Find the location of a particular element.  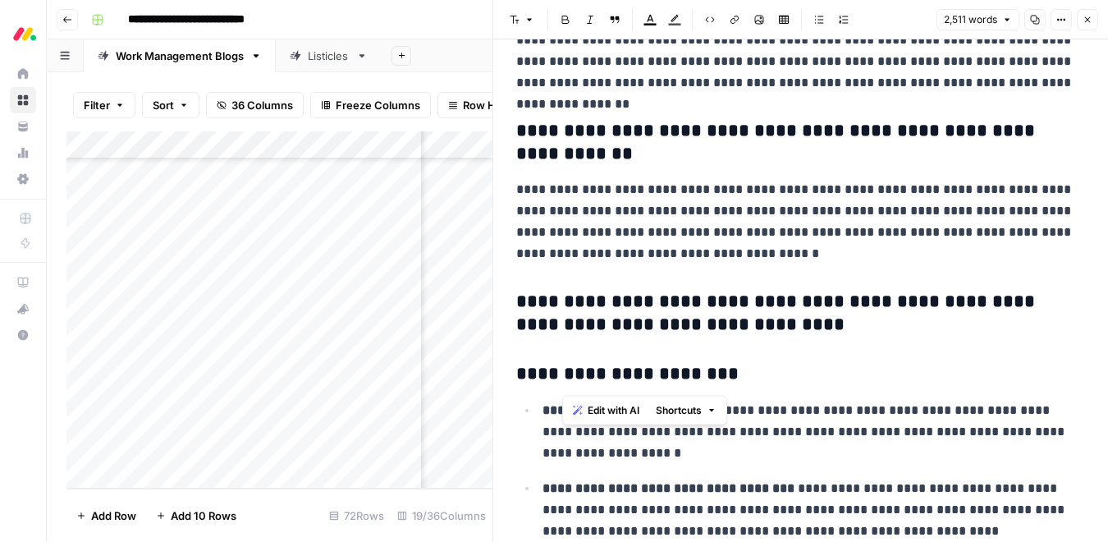

button: Workspace: Monday.com is located at coordinates (23, 34).